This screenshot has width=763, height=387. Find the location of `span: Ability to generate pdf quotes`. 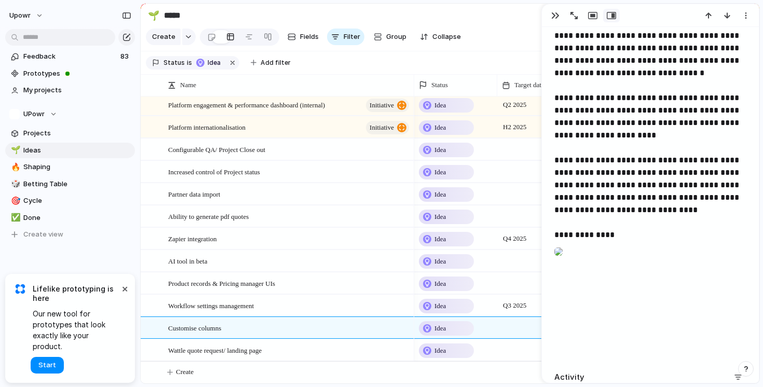

span: Ability to generate pdf quotes is located at coordinates (208, 216).